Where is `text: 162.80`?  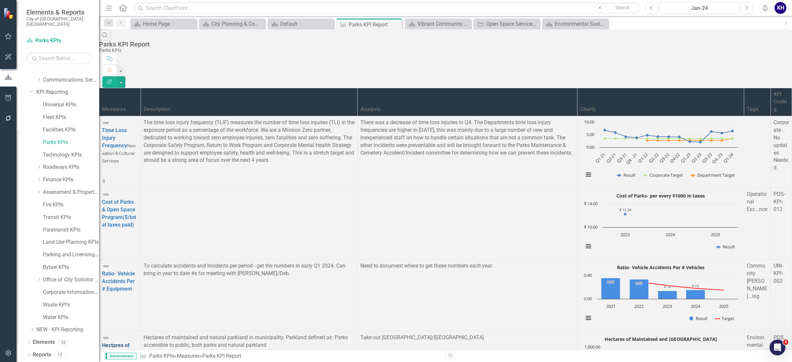 text: 162.80 is located at coordinates (645, 351).